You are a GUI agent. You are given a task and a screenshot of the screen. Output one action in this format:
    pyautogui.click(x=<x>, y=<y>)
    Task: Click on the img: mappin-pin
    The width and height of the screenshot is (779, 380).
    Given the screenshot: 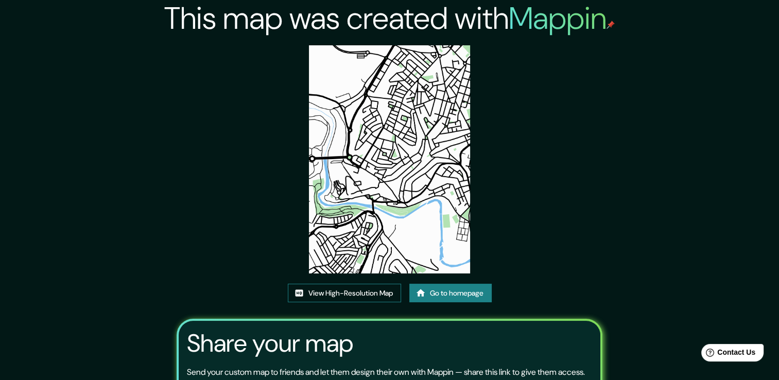 What is the action you would take?
    pyautogui.click(x=611, y=25)
    